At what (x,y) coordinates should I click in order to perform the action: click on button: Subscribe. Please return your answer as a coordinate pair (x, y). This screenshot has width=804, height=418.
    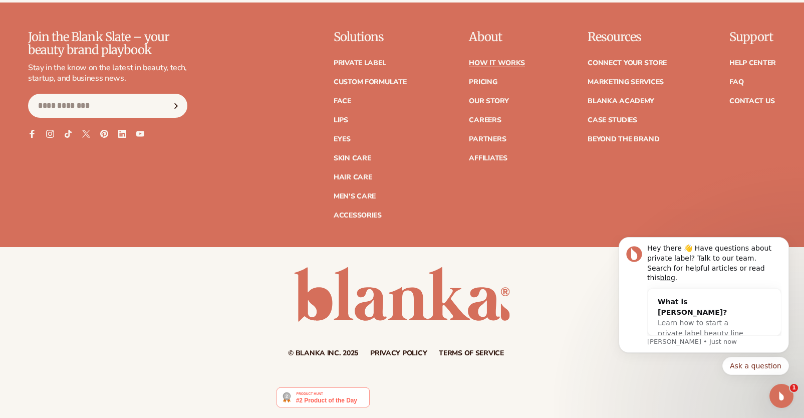
    Looking at the image, I should click on (176, 106).